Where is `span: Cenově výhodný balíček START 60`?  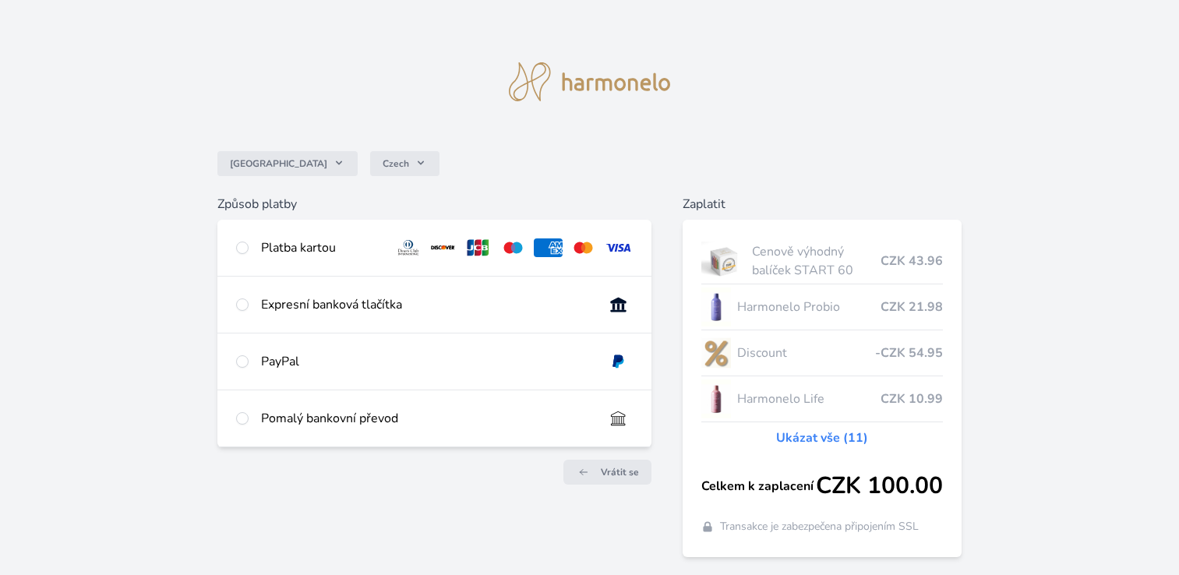
span: Cenově výhodný balíček START 60 is located at coordinates (816, 261).